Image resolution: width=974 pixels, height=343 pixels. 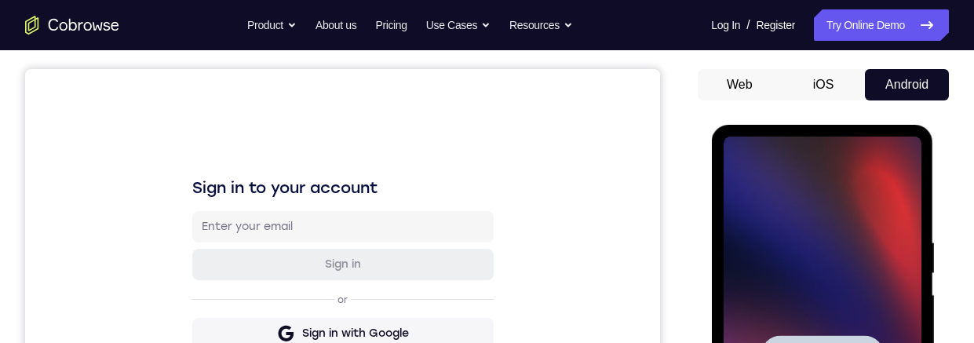 What do you see at coordinates (336, 25) in the screenshot?
I see `a: About us` at bounding box center [336, 25].